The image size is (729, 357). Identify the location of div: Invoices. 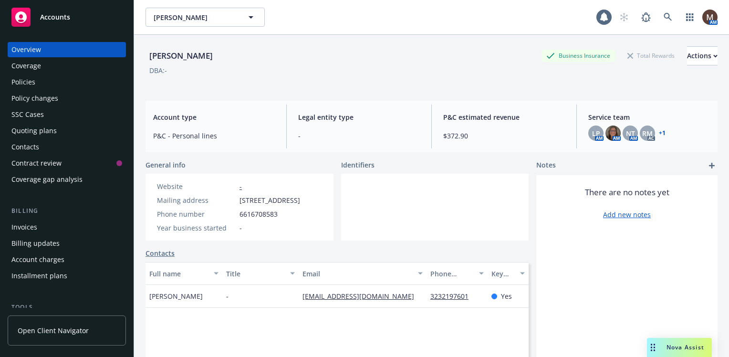
(24, 227).